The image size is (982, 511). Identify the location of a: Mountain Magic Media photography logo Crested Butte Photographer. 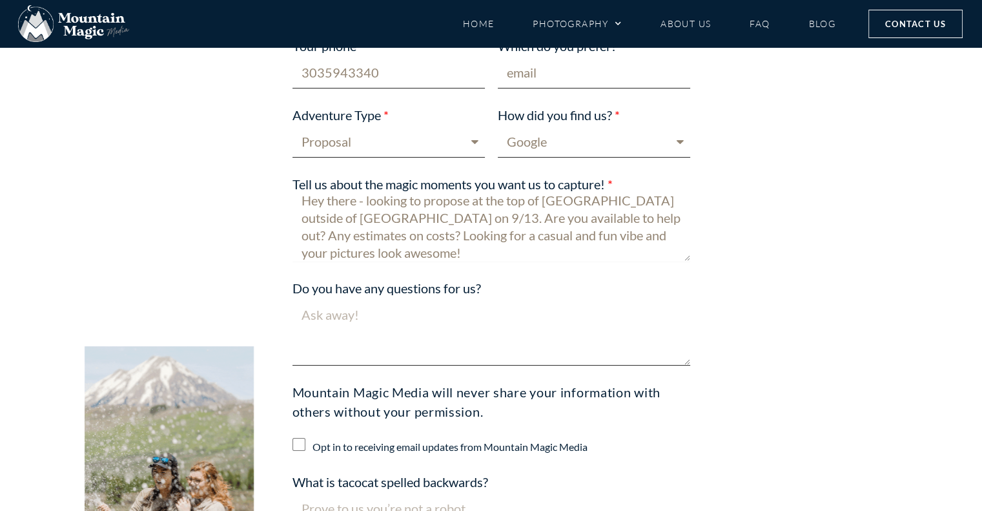
(74, 24).